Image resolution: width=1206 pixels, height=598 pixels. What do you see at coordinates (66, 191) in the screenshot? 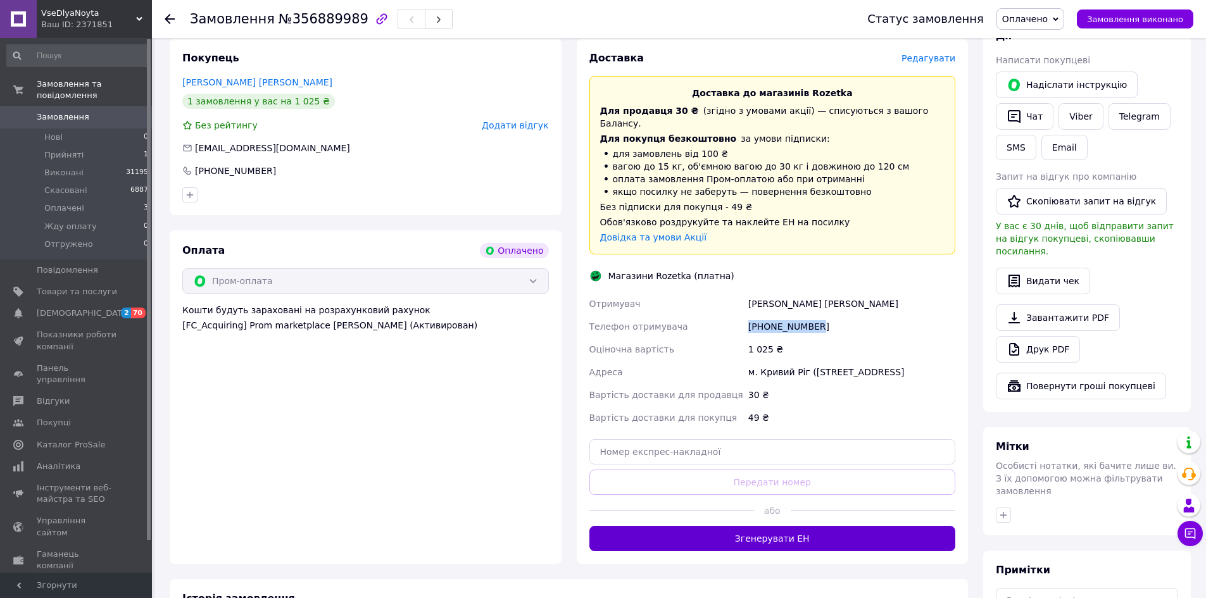
I see `span: Скасовані` at bounding box center [66, 191].